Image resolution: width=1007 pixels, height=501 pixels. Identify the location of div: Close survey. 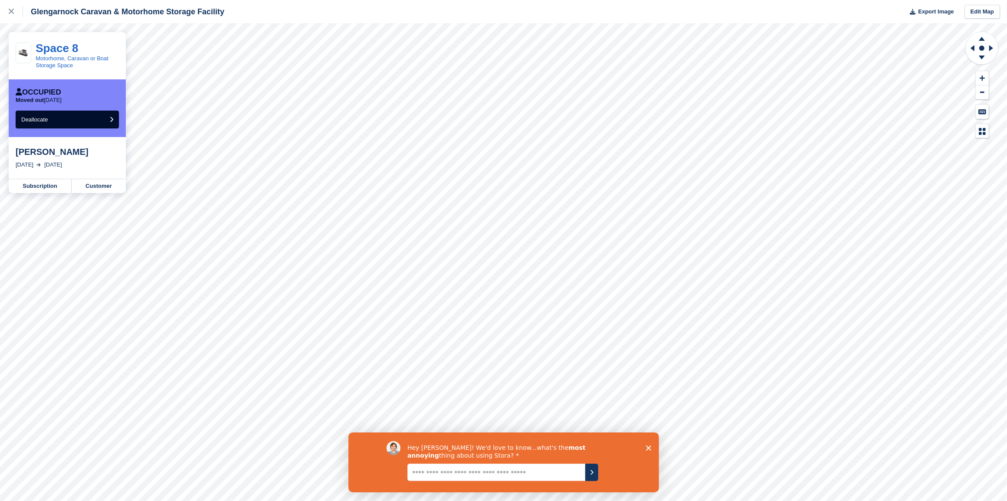
(300, 16).